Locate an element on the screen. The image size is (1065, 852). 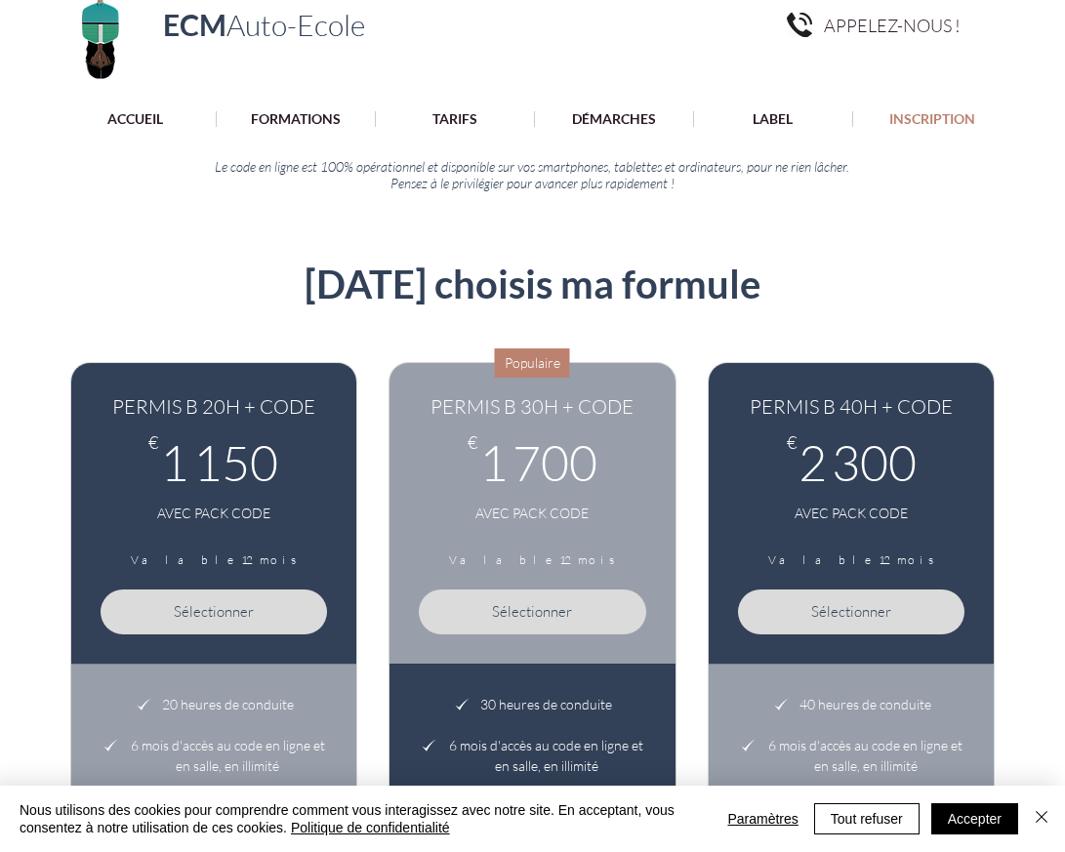
span: 1 700 is located at coordinates (538, 463).